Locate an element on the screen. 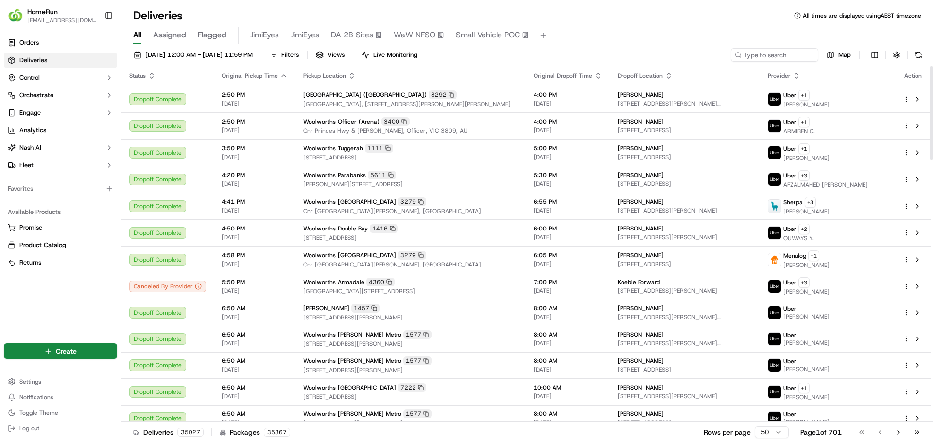  span: Original Pickup Time is located at coordinates (250, 76).